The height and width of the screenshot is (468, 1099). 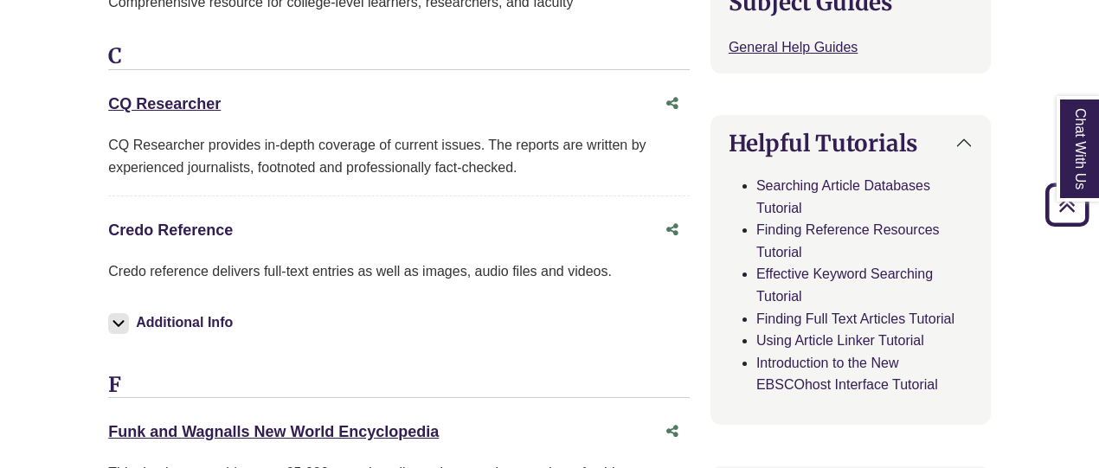 What do you see at coordinates (847, 374) in the screenshot?
I see `a: Introduction to the New EBSCOhost Interface Tutorial` at bounding box center [847, 374].